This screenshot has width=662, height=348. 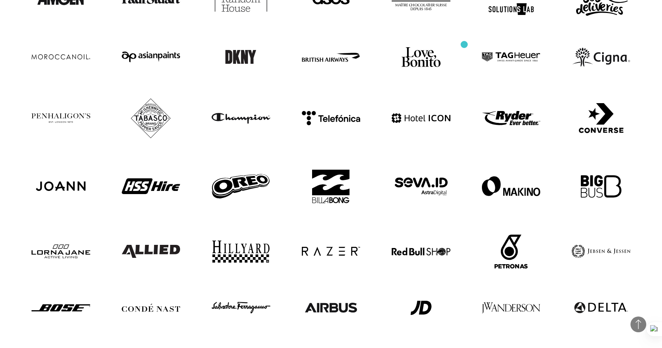 What do you see at coordinates (331, 252) in the screenshot?
I see `img: Razer` at bounding box center [331, 252].